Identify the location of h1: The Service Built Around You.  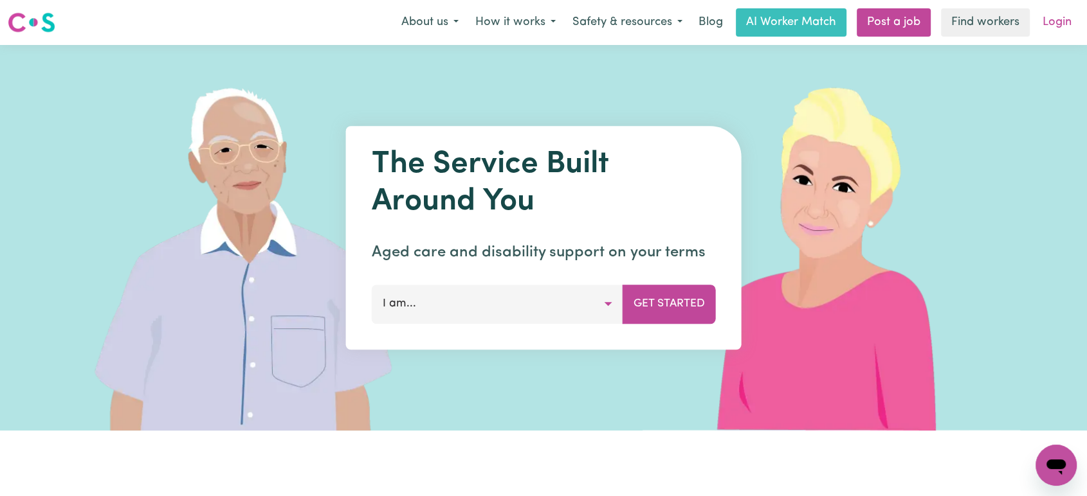
(543, 183).